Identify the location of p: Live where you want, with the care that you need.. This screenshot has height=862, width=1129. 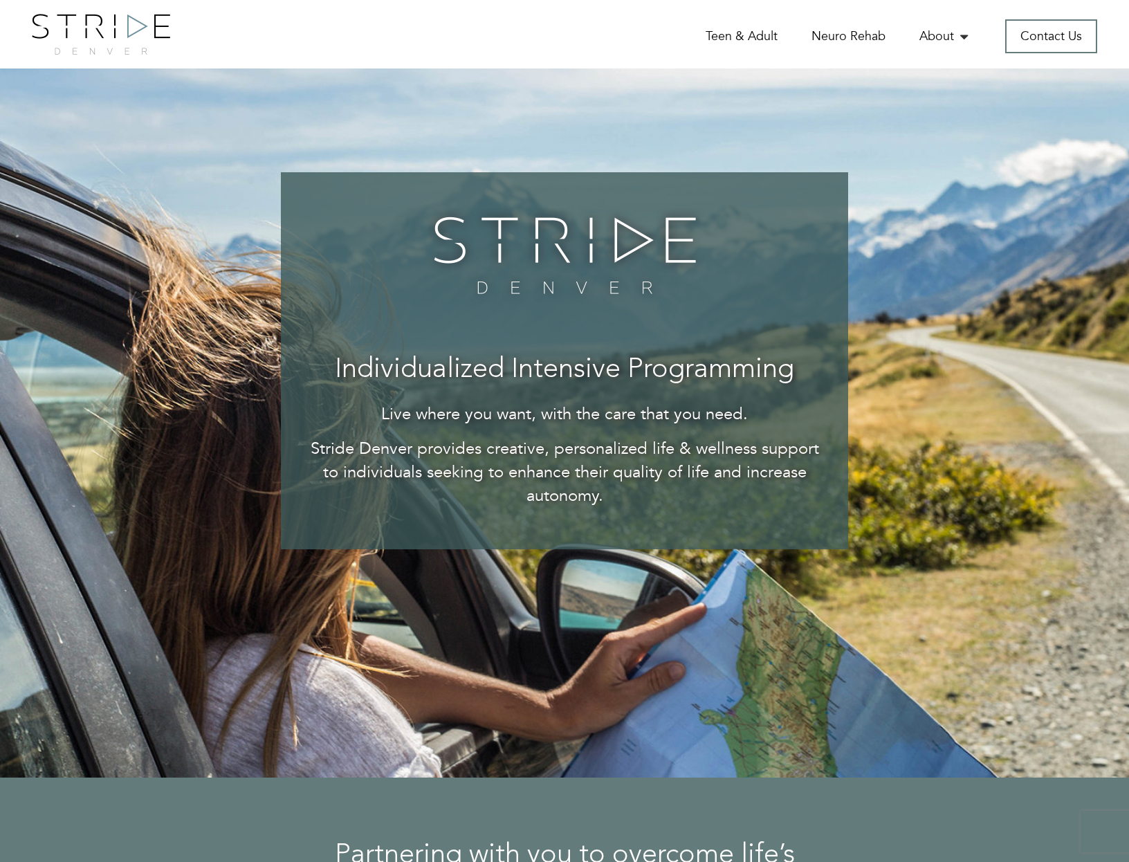
(564, 414).